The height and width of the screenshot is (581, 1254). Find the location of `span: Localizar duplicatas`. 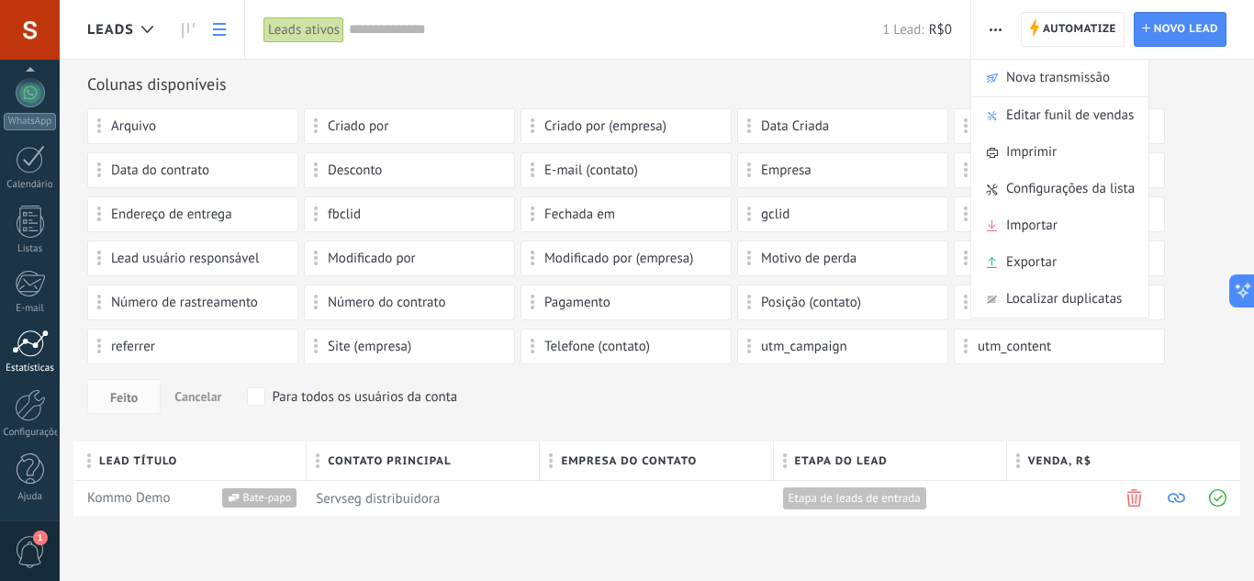

span: Localizar duplicatas is located at coordinates (1064, 299).